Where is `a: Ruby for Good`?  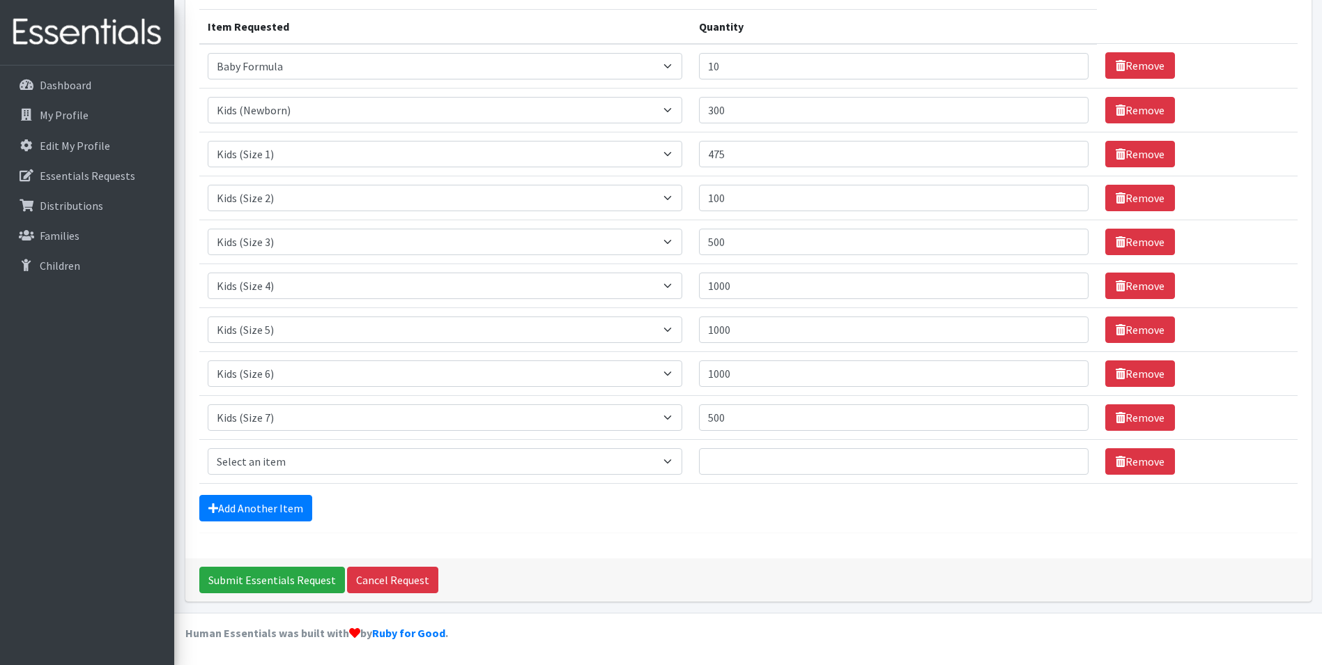
a: Ruby for Good is located at coordinates (408, 633).